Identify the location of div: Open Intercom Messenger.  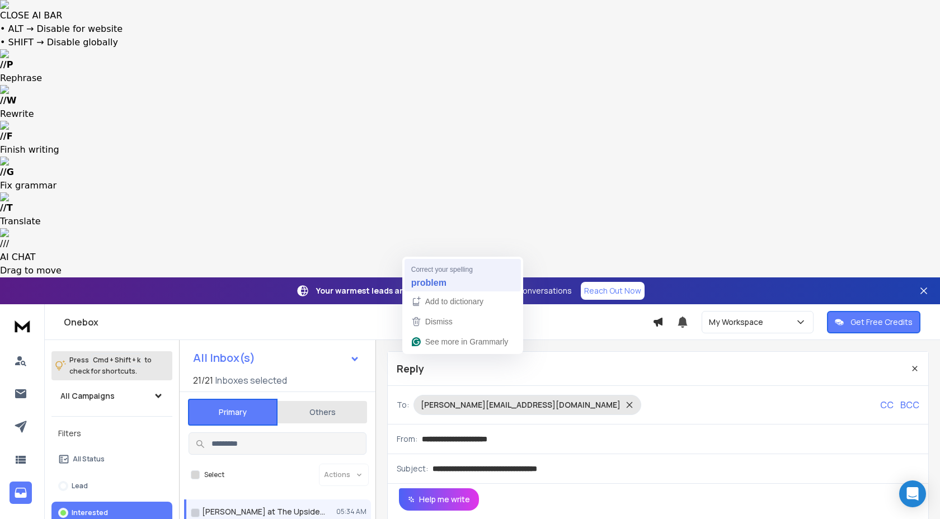
(913, 494).